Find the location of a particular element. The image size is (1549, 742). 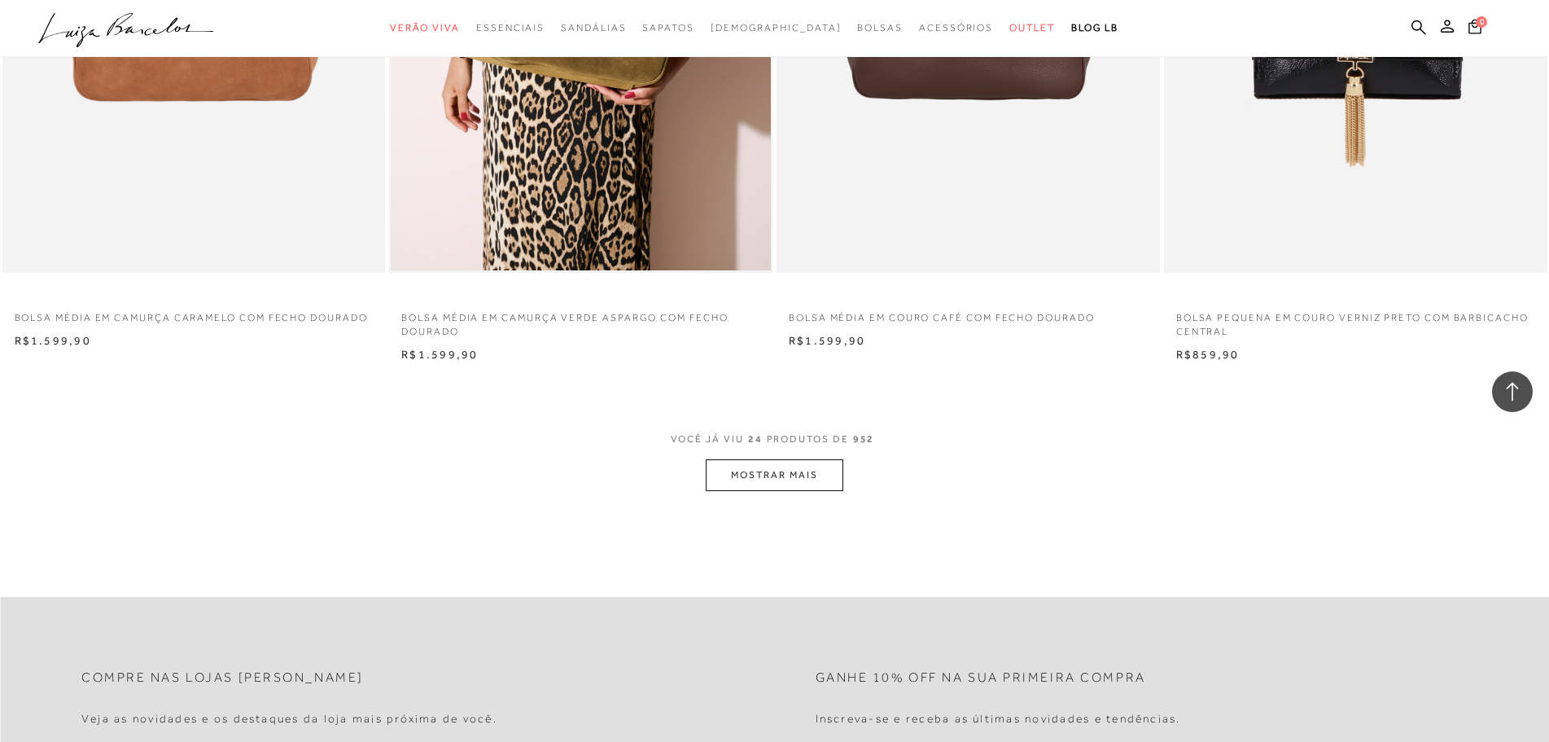

p: BOLSA MÉDIA EM COURO CAFÉ COM FECHO DOURADO is located at coordinates (968, 313).